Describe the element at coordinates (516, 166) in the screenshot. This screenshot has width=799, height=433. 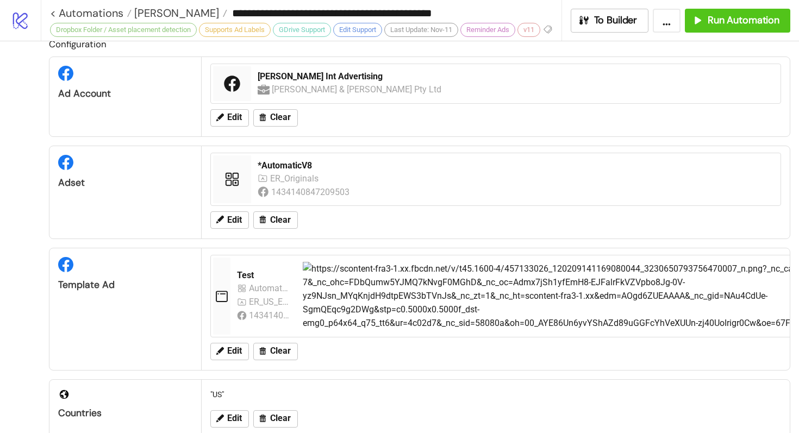
I see `div: *AutomaticV8` at that location.